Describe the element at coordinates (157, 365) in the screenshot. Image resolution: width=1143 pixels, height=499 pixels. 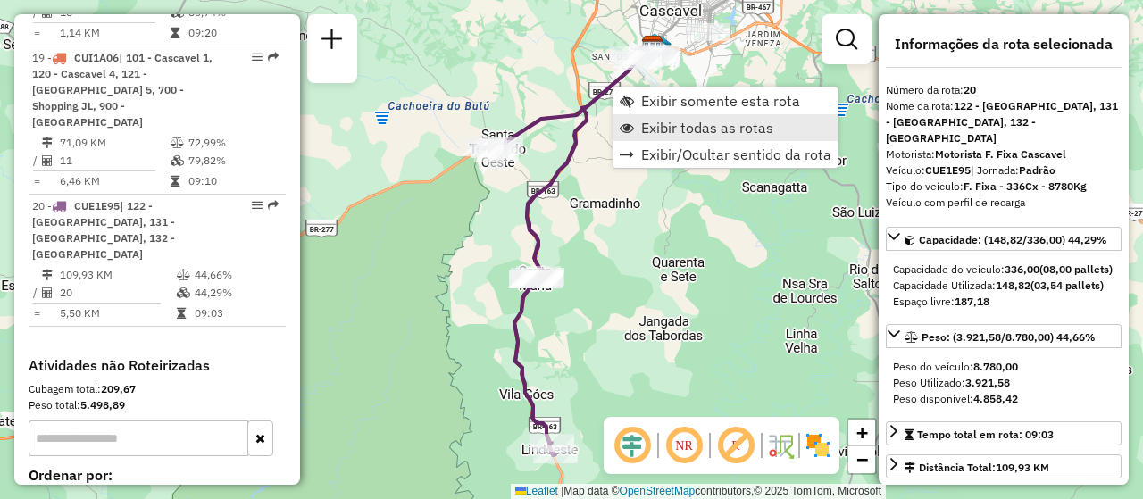
I see `h4: Atividades não Roteirizadas` at that location.